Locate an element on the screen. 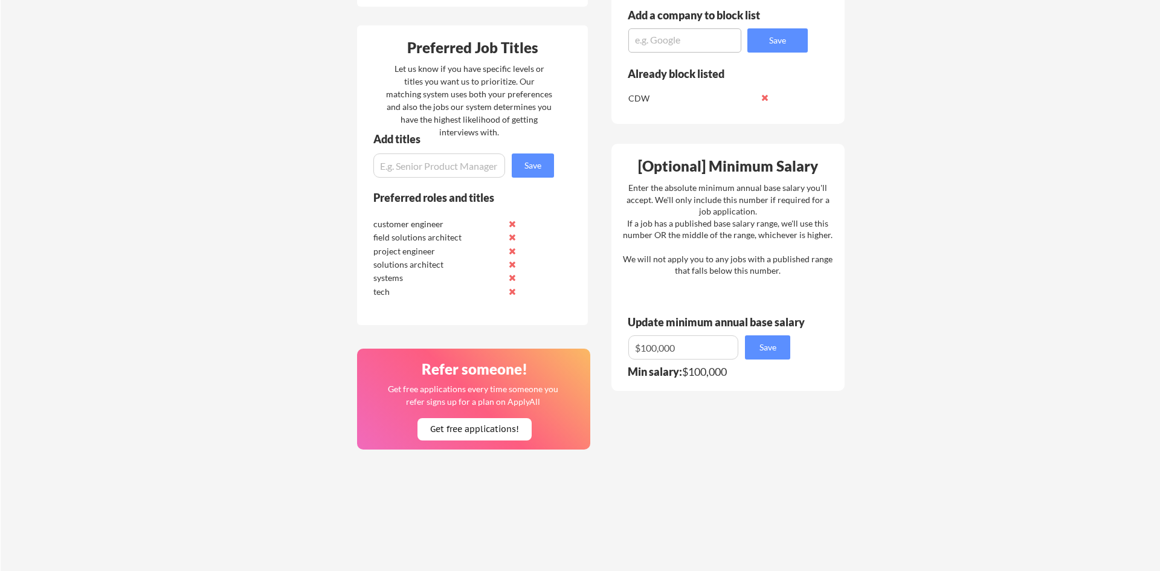 The image size is (1160, 571). div: systems is located at coordinates (437, 278).